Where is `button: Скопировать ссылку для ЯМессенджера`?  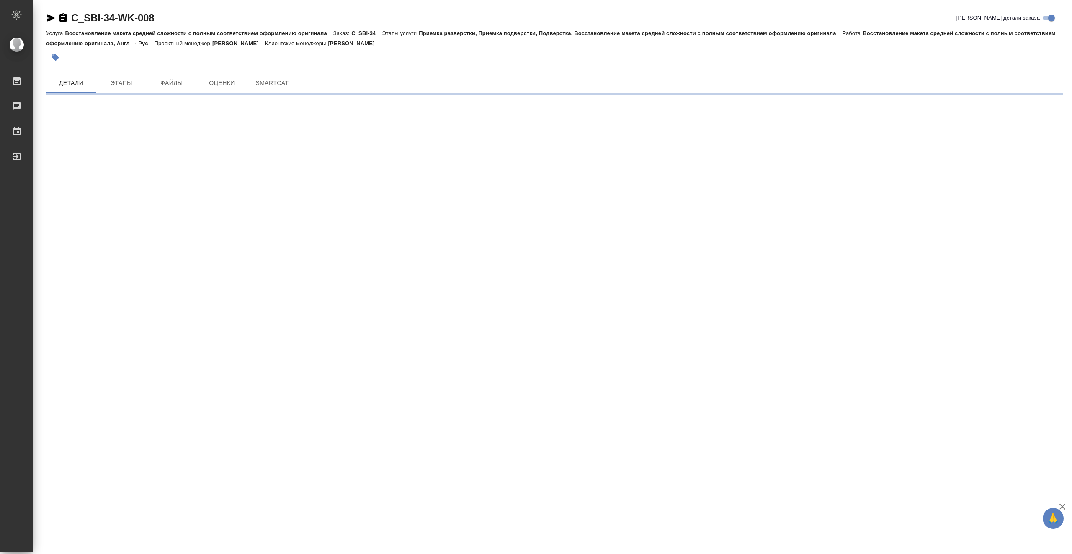 button: Скопировать ссылку для ЯМессенджера is located at coordinates (51, 18).